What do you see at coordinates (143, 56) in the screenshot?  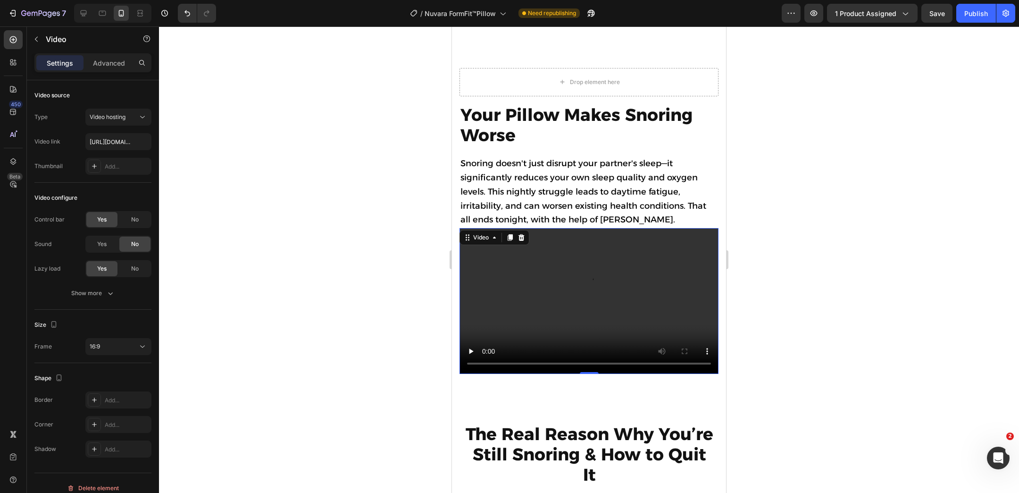 I see `div: Drop element here` at bounding box center [143, 56].